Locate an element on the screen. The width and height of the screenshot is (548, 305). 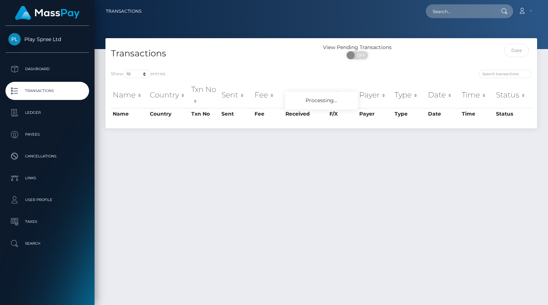
p: User Profile is located at coordinates (47, 200).